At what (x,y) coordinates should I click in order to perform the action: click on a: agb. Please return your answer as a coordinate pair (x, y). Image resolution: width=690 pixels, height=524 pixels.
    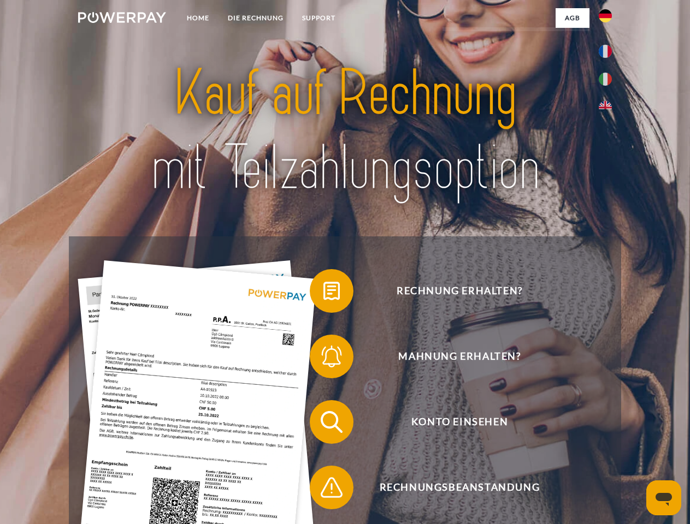
    Looking at the image, I should click on (572, 18).